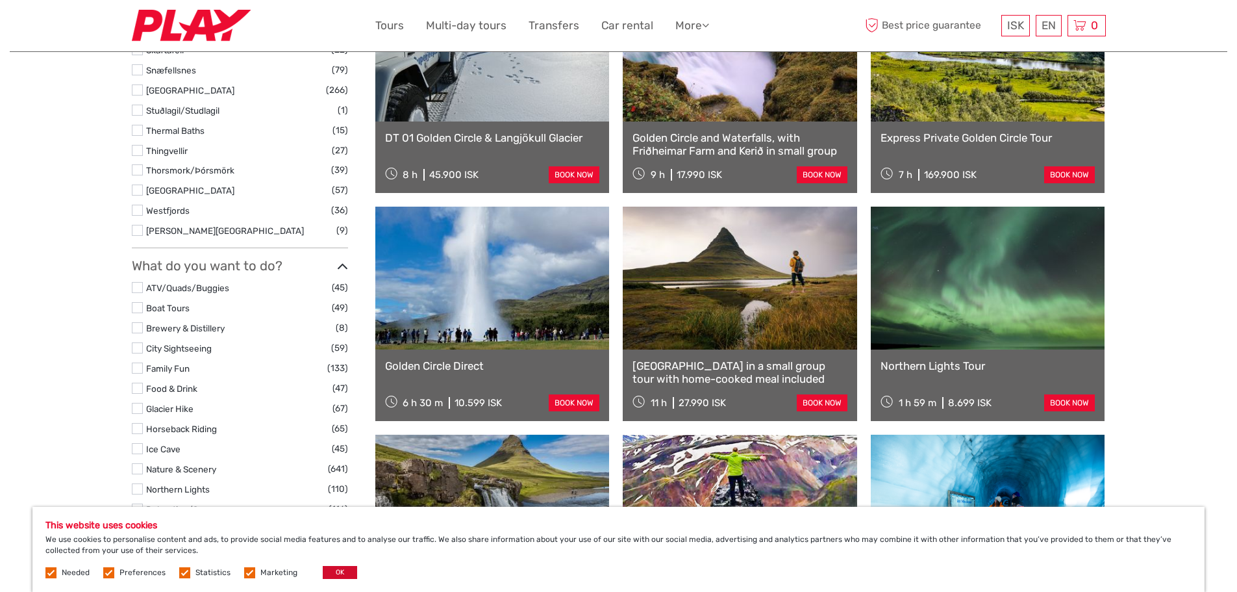  Describe the element at coordinates (340, 347) in the screenshot. I see `span: (59)` at that location.